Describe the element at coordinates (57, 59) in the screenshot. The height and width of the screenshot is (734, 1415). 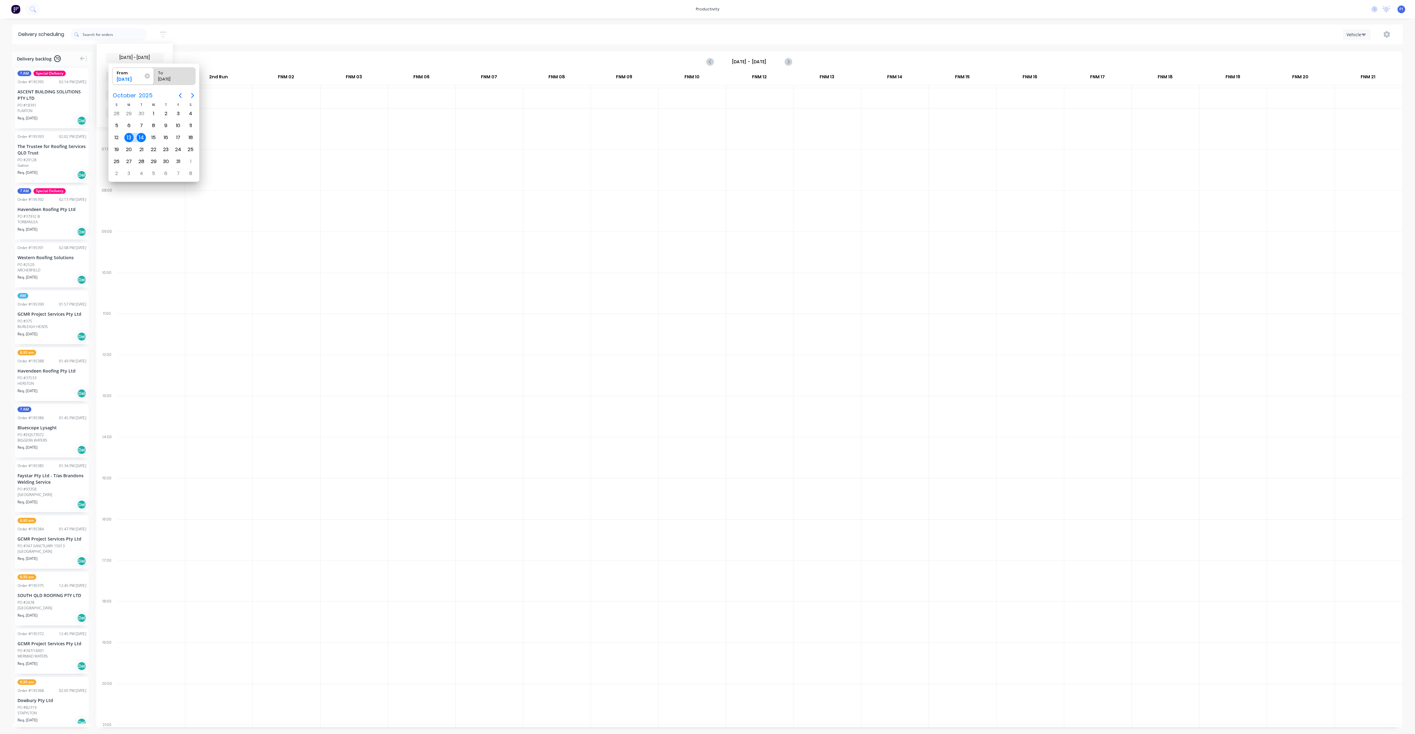
I see `span: 70` at that location.